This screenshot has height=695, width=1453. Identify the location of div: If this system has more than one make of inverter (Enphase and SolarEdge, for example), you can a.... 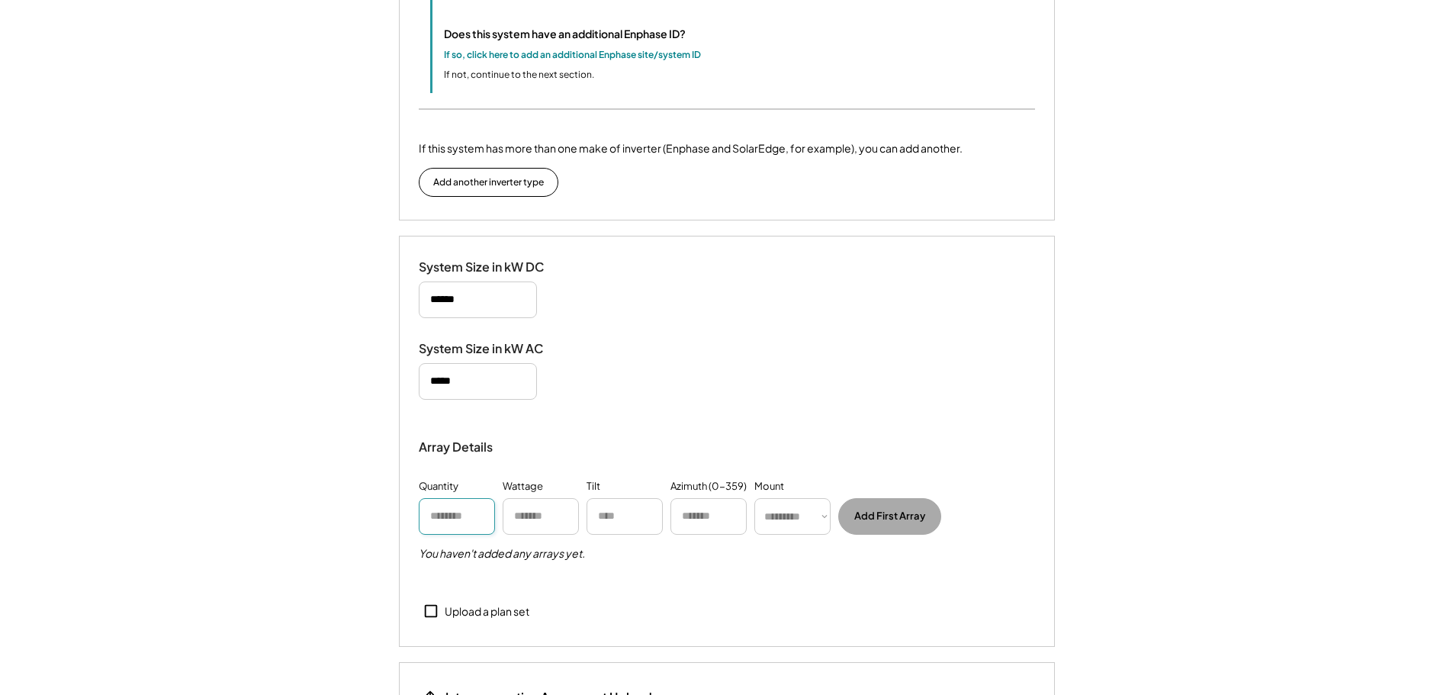
(690, 148).